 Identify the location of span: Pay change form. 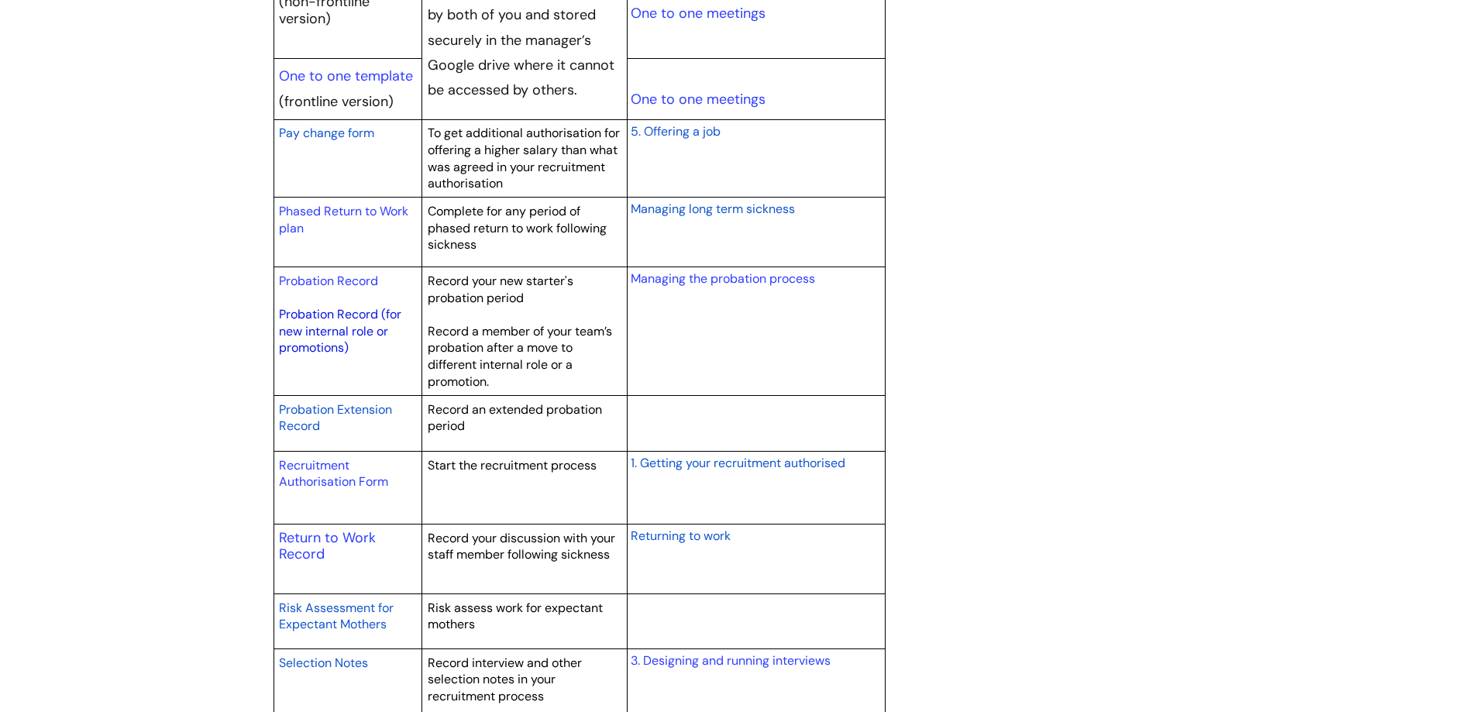
(326, 133).